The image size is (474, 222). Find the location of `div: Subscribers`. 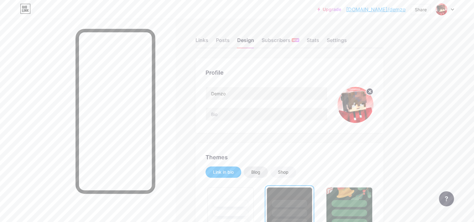

div: Subscribers is located at coordinates (280, 42).